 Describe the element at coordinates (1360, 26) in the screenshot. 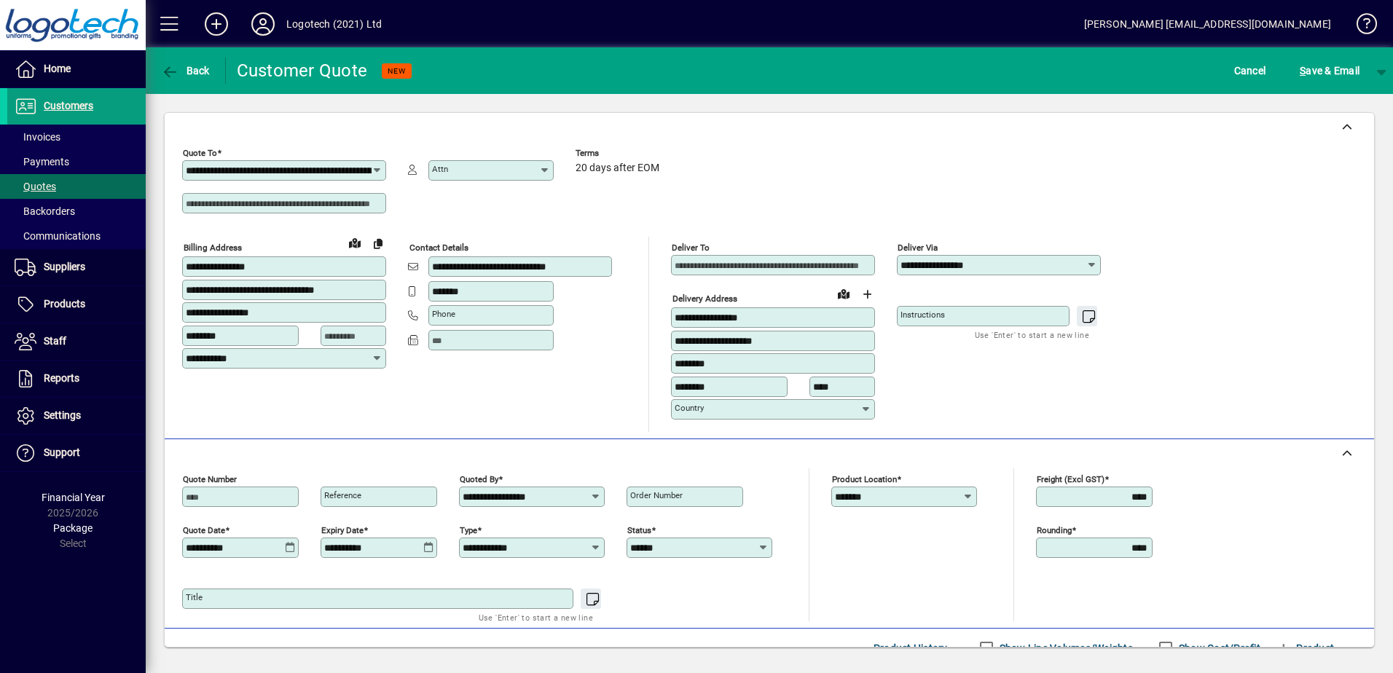

I see `a: Knowledge Base` at that location.